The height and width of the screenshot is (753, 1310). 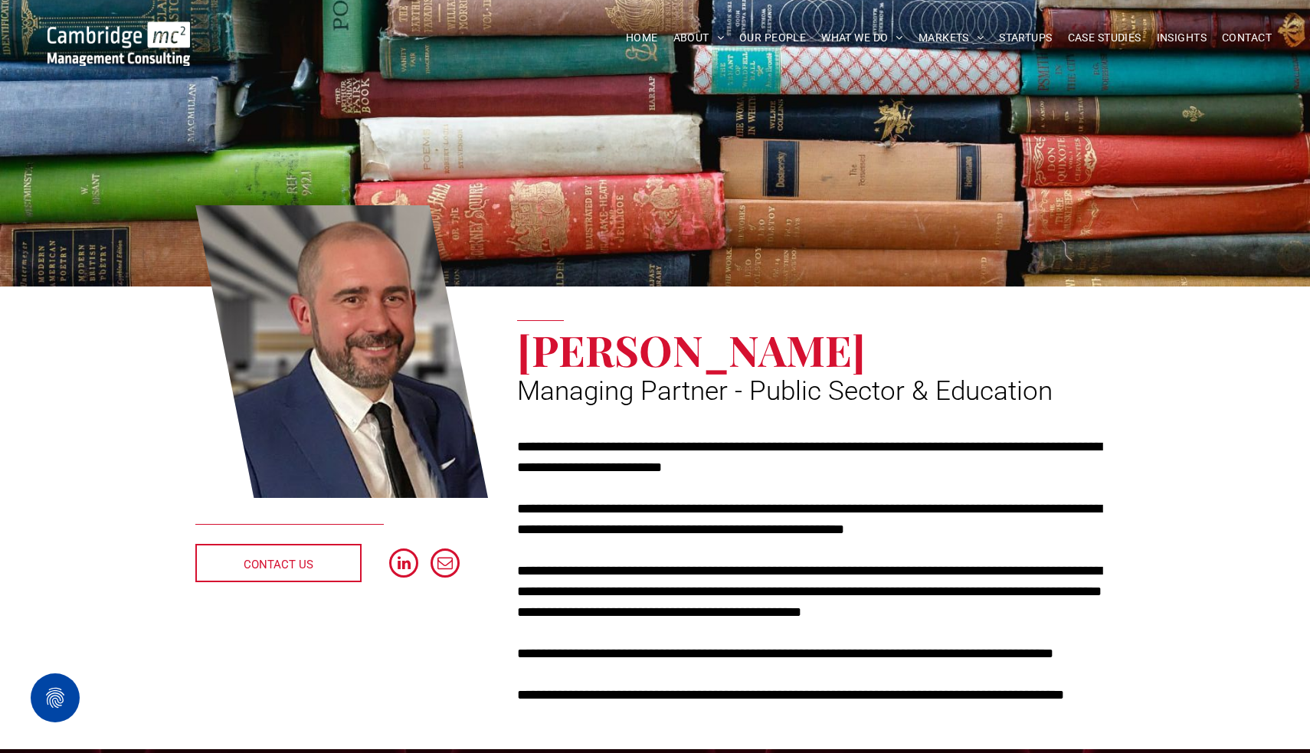 I want to click on a: WHAT WE DO, so click(x=862, y=38).